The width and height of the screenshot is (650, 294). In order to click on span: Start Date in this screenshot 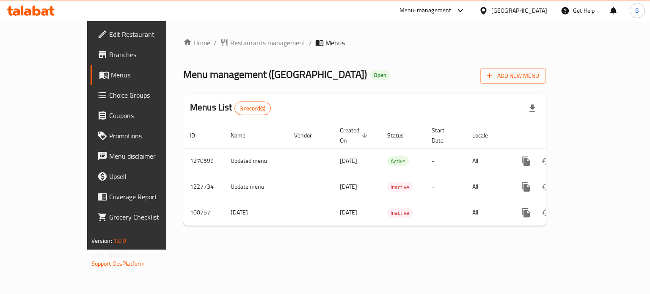, I will do `click(443, 135)`.